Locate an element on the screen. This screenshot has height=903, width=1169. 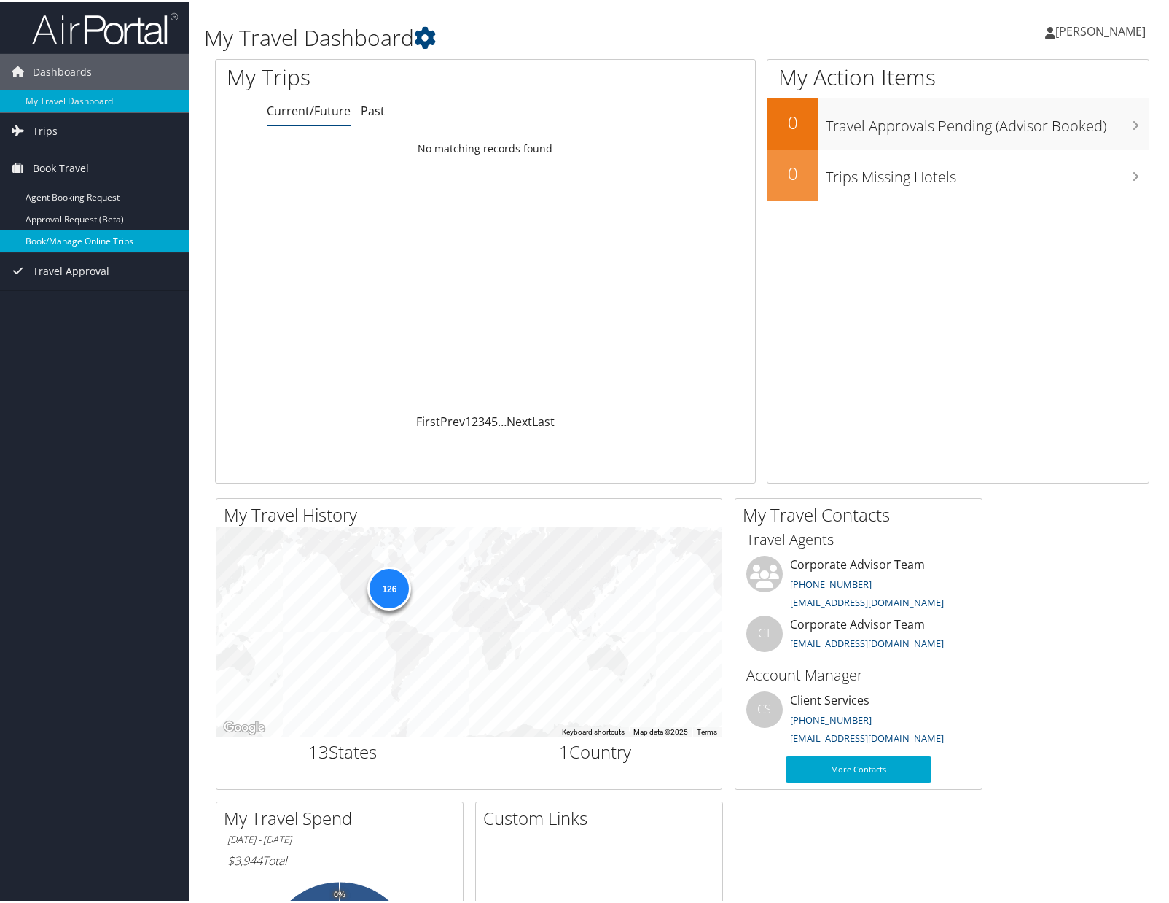
h1: My Trips is located at coordinates (373, 75).